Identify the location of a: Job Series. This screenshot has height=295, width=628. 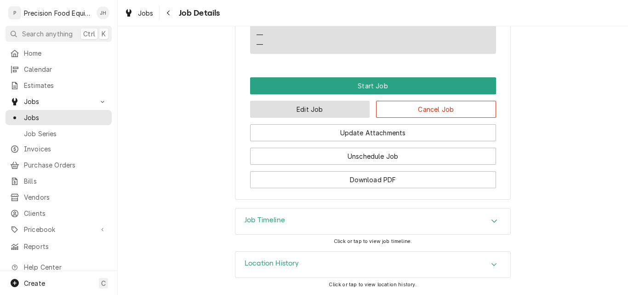
(58, 133).